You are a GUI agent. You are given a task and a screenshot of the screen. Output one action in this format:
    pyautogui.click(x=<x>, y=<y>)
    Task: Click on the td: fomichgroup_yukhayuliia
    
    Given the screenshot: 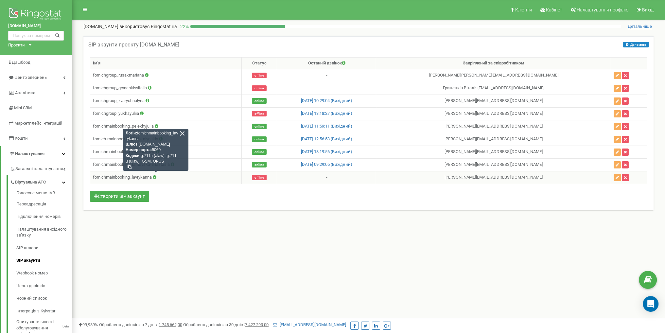 What is the action you would take?
    pyautogui.click(x=166, y=114)
    